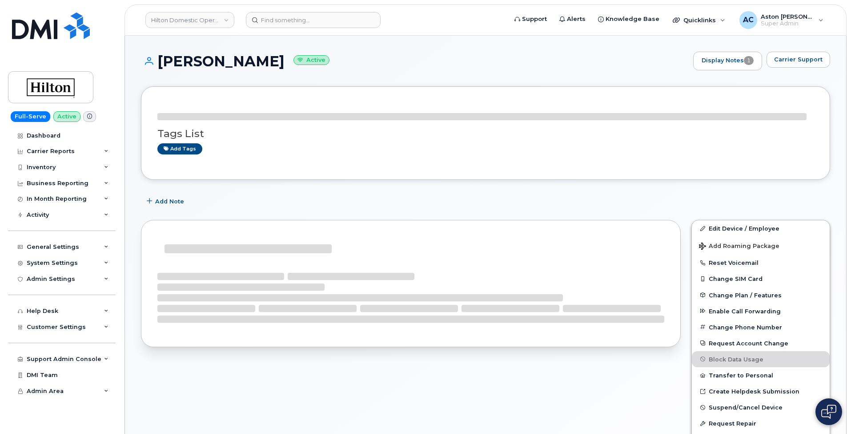 The width and height of the screenshot is (851, 434). What do you see at coordinates (486, 133) in the screenshot?
I see `h3: Tags List` at bounding box center [486, 133].